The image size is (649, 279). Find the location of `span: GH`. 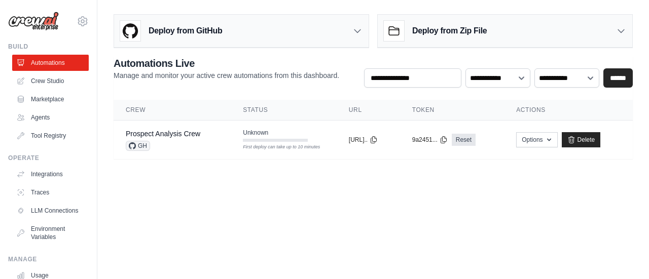

span: GH is located at coordinates (138, 146).